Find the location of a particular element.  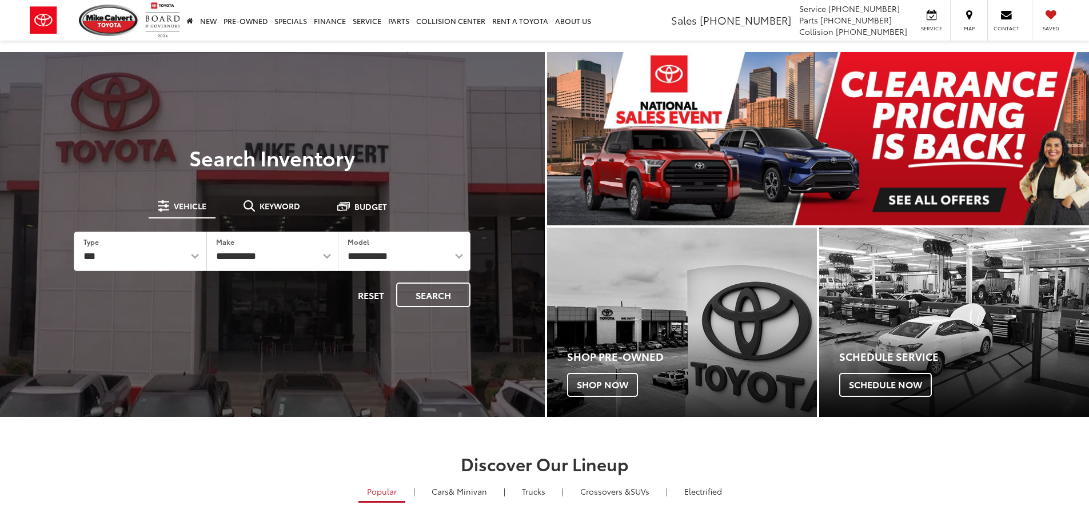

a: Cars is located at coordinates (459, 491).